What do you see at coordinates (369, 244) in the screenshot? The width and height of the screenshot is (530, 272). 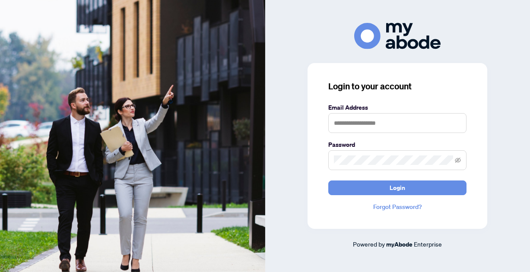 I see `span: Powered by` at bounding box center [369, 244].